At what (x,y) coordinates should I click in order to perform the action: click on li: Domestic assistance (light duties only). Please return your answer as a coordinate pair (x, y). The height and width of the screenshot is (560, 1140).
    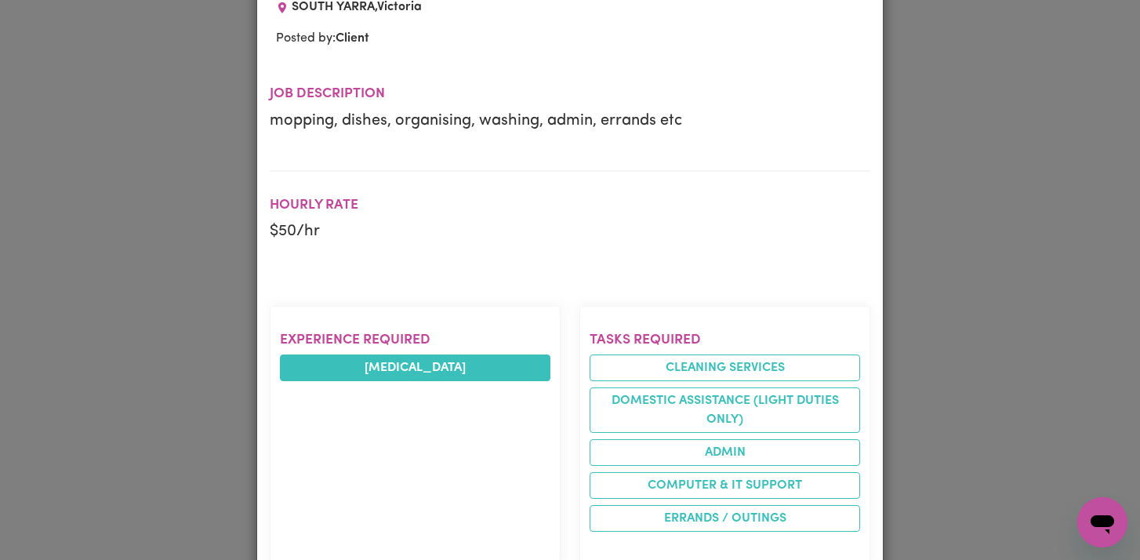
    Looking at the image, I should click on (725, 410).